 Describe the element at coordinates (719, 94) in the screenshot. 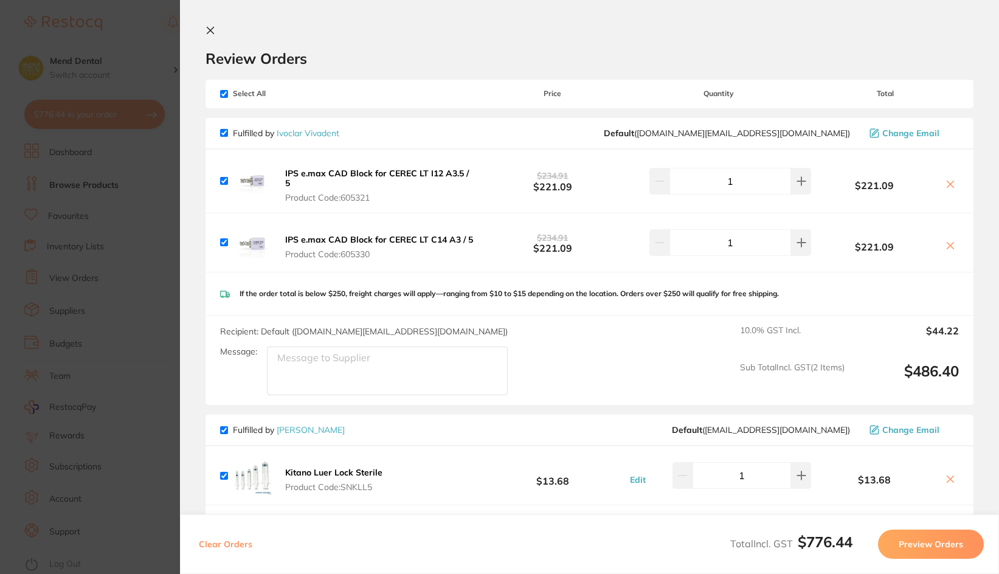

I see `span: Quantity` at that location.